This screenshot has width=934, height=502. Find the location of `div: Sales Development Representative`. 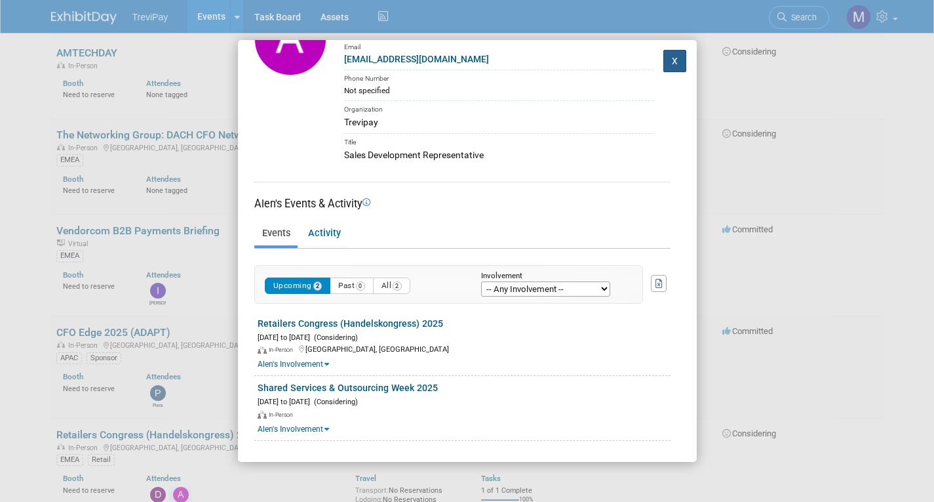

div: Sales Development Representative is located at coordinates (499, 155).